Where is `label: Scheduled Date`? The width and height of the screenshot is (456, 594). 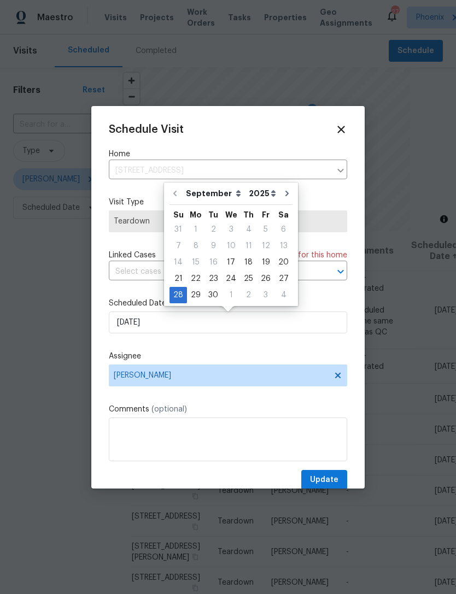
label: Scheduled Date is located at coordinates (228, 303).